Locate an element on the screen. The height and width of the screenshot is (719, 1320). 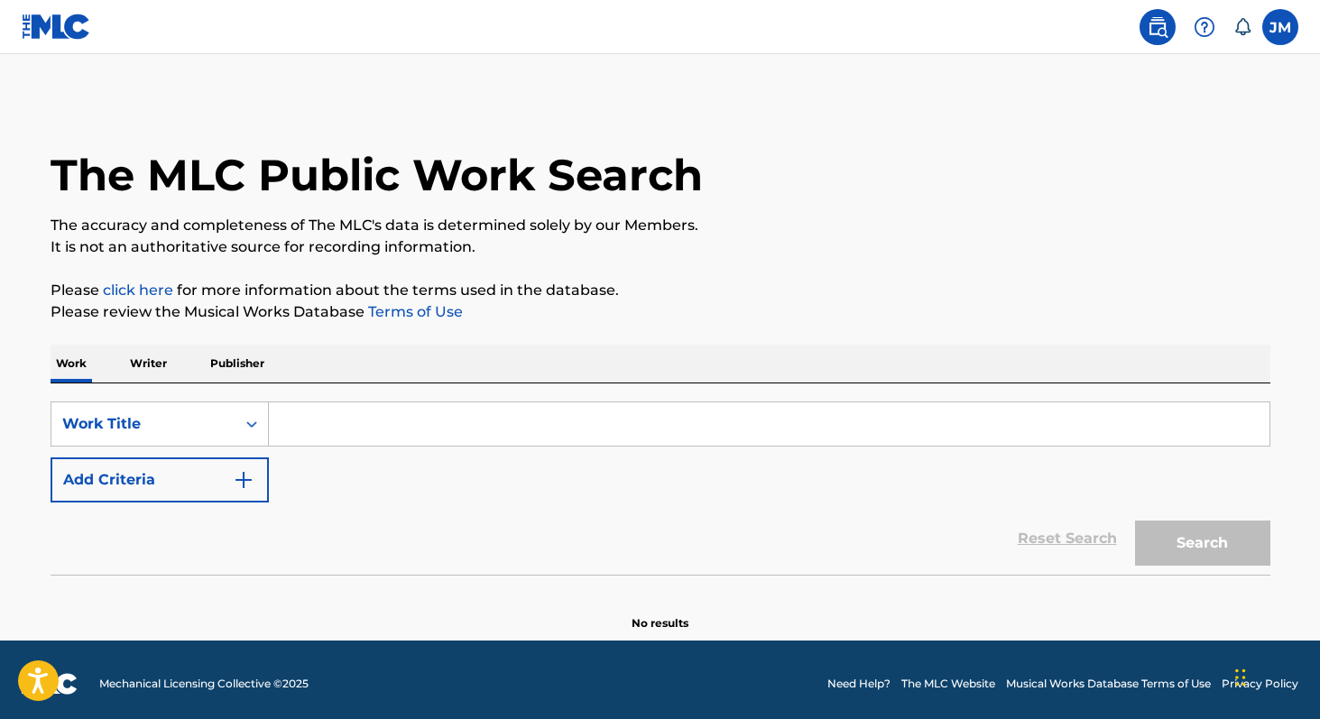
p: No results is located at coordinates (659, 612).